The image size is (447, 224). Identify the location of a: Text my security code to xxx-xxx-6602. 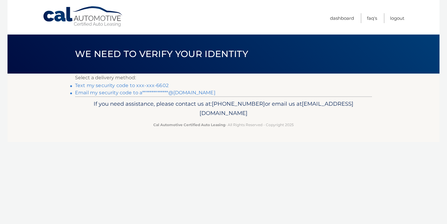
(122, 85).